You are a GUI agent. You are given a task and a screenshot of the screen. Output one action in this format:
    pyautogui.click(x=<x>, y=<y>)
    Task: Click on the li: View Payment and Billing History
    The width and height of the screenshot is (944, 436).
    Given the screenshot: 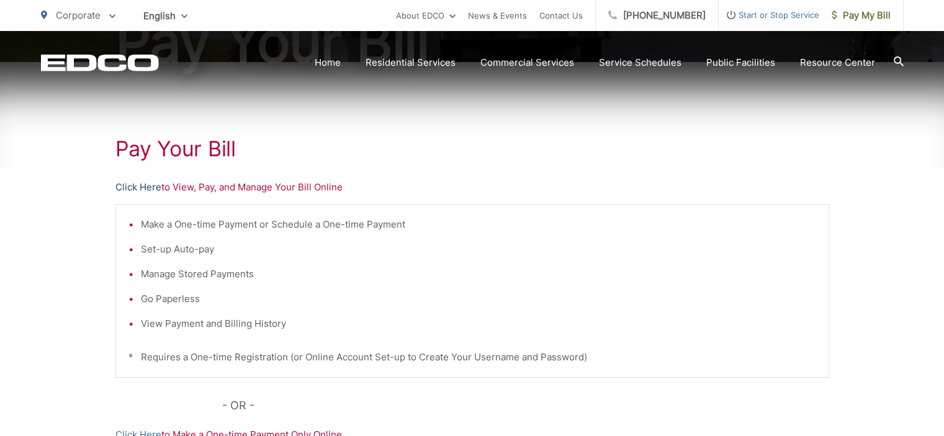 What is the action you would take?
    pyautogui.click(x=479, y=324)
    